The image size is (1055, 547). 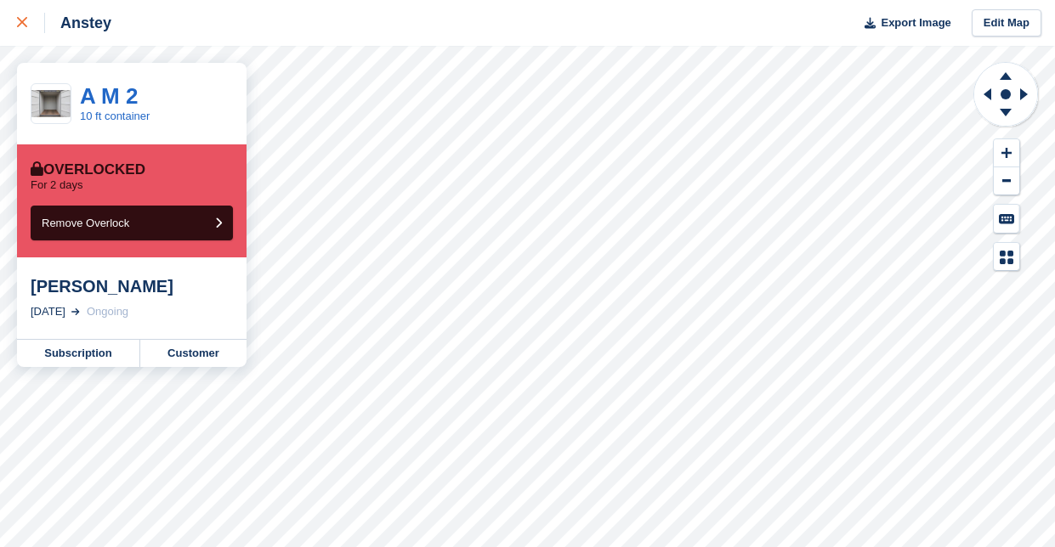 What do you see at coordinates (1006, 257) in the screenshot?
I see `button: Map Legend` at bounding box center [1006, 257].